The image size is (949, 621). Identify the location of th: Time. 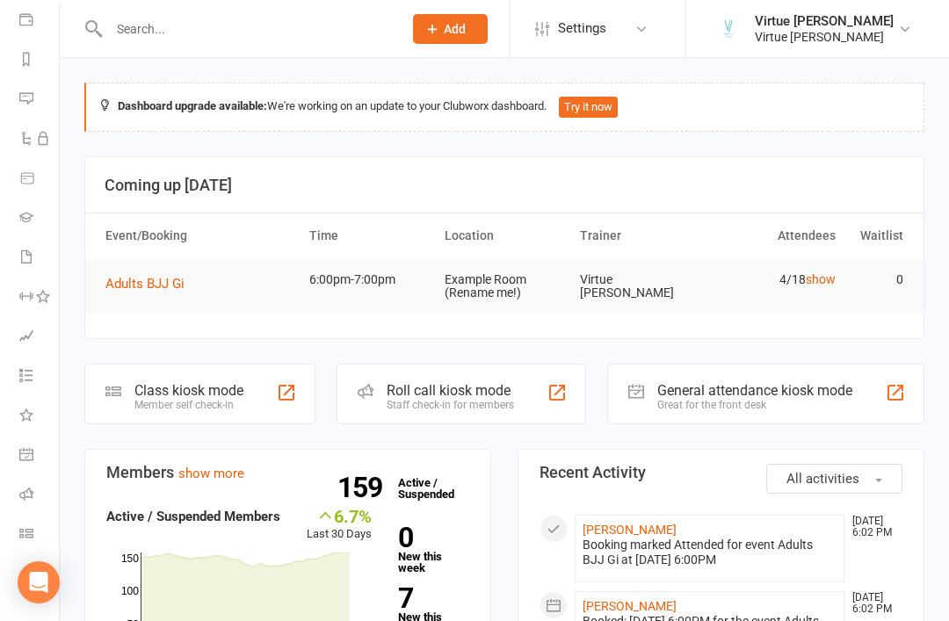
(369, 235).